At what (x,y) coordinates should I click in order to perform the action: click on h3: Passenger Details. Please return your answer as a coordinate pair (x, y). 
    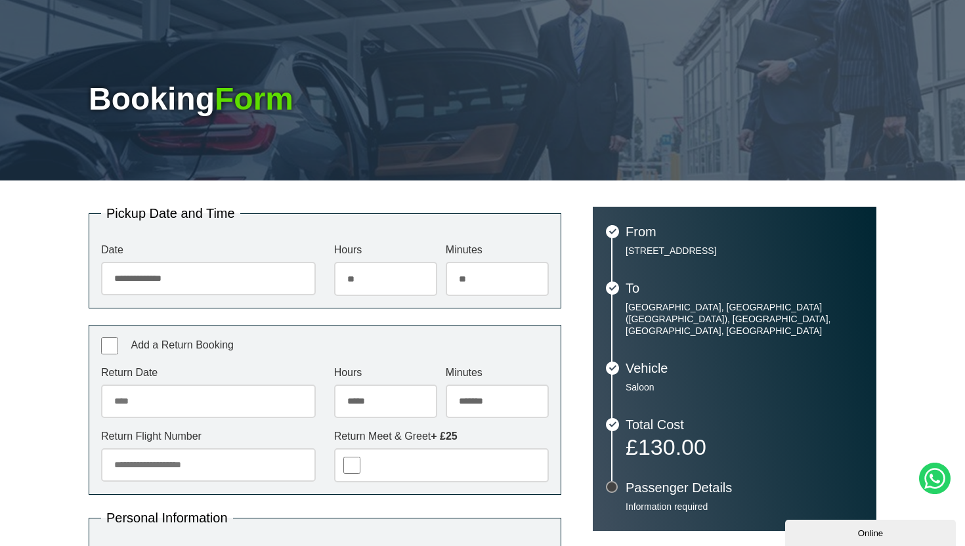
    Looking at the image, I should click on (744, 488).